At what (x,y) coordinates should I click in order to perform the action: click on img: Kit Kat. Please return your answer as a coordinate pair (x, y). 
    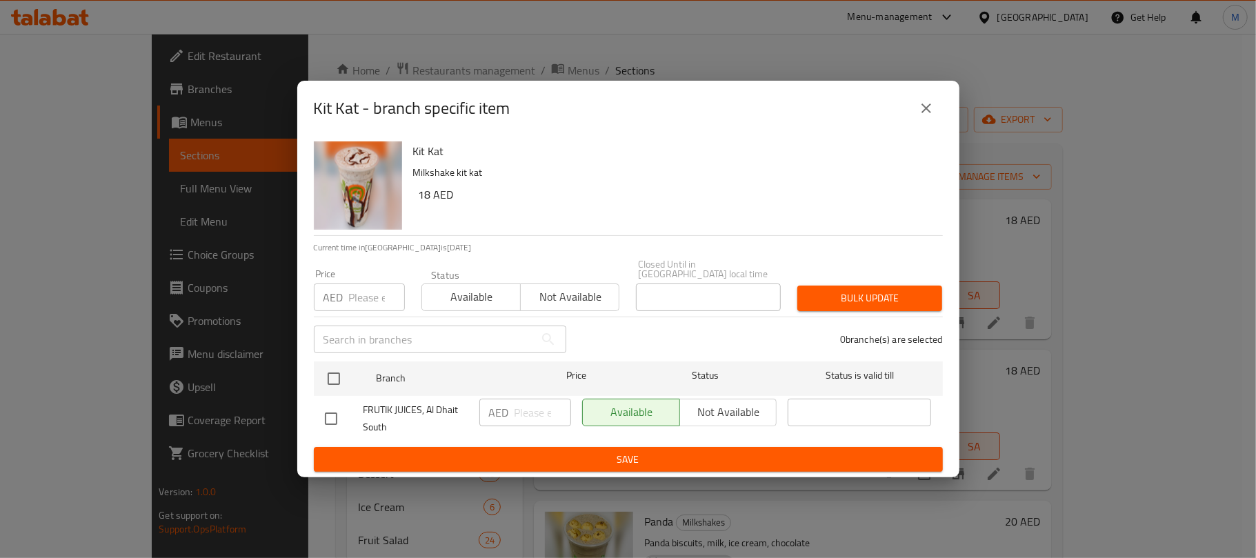
    Looking at the image, I should click on (358, 185).